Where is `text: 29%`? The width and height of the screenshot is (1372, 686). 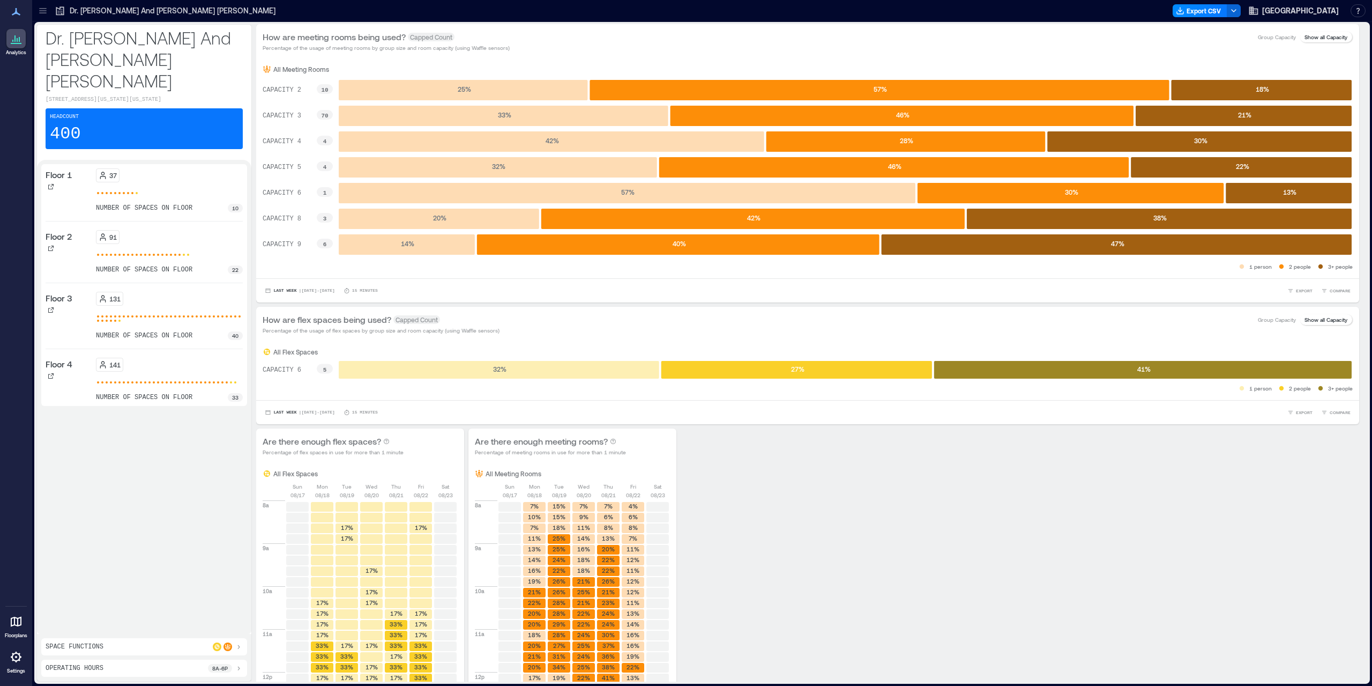
text: 29% is located at coordinates (559, 623).